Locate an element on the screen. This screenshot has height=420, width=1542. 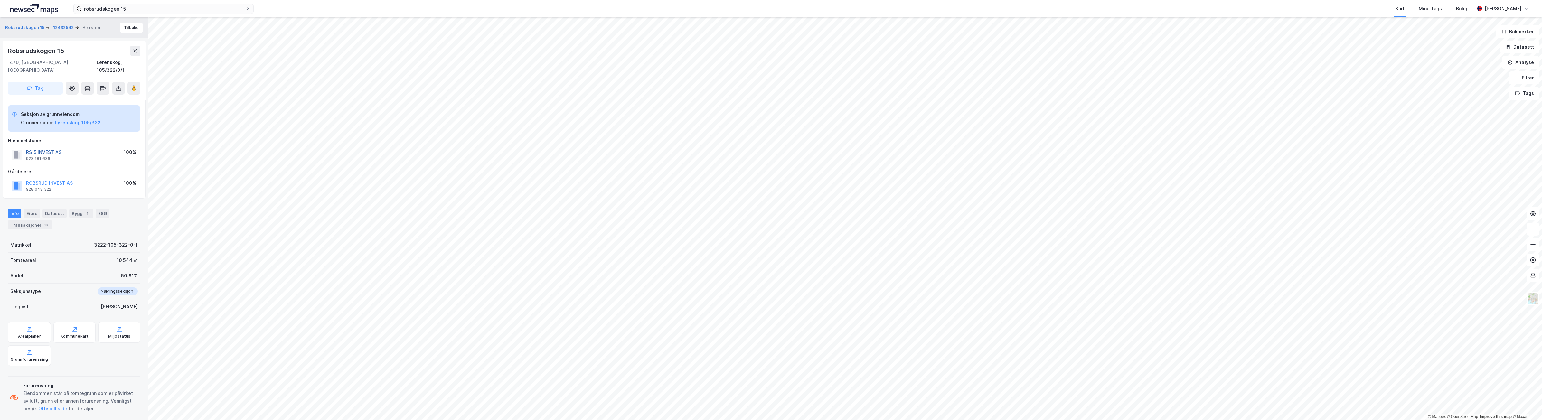
img: logo.a4113a55bc3d86da70a041830d287a7e.svg is located at coordinates (34, 9).